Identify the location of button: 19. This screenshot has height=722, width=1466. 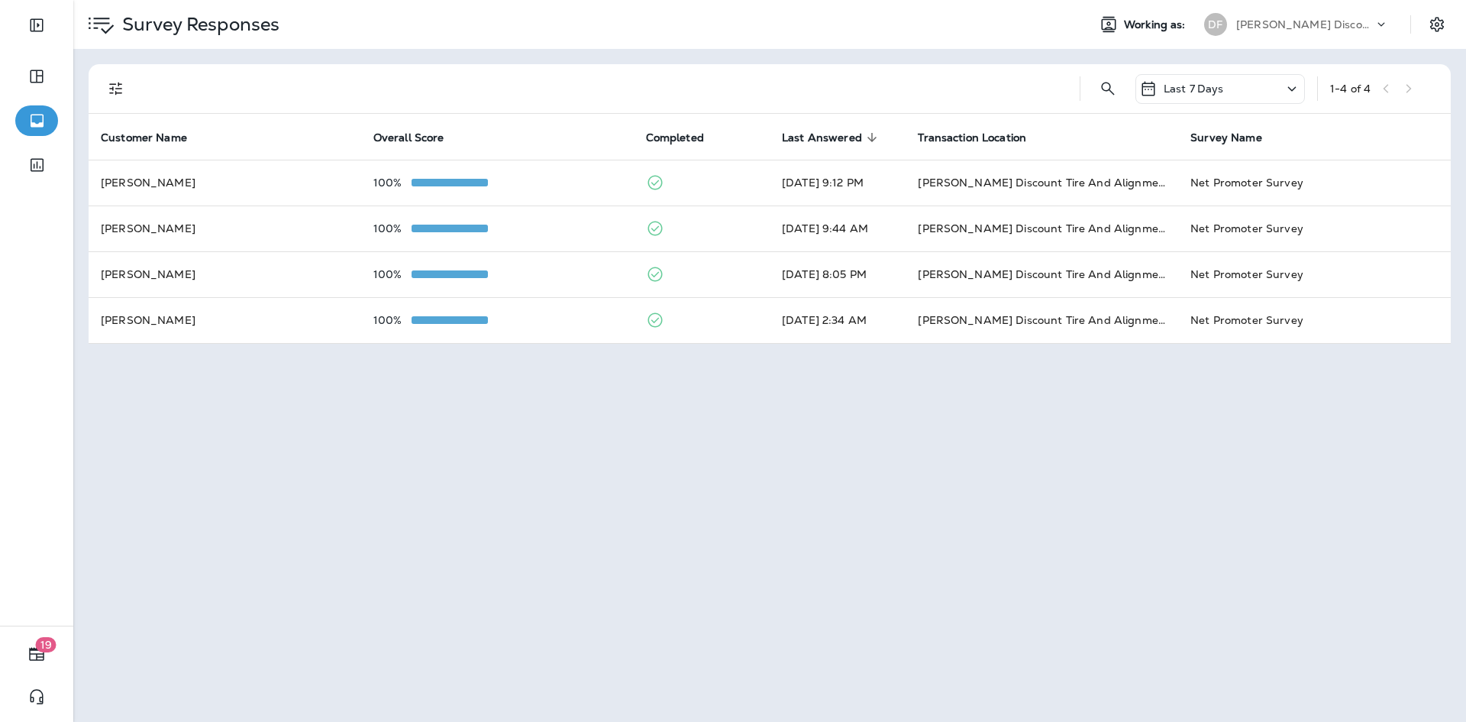
(37, 654).